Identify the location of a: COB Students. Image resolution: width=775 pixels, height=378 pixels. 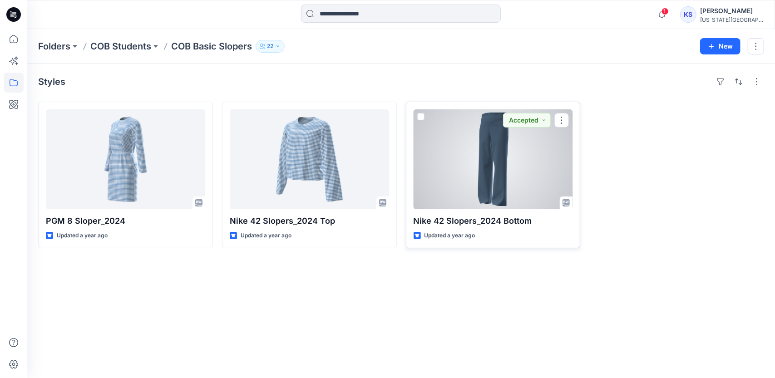
(121, 46).